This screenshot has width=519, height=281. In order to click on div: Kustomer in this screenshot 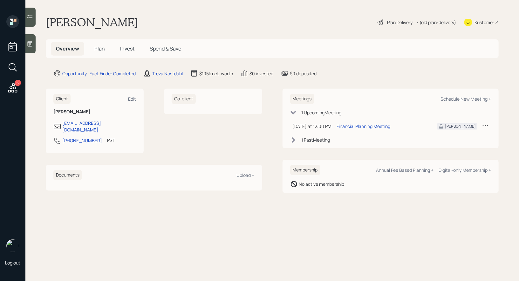, I will do `click(484, 22)`.